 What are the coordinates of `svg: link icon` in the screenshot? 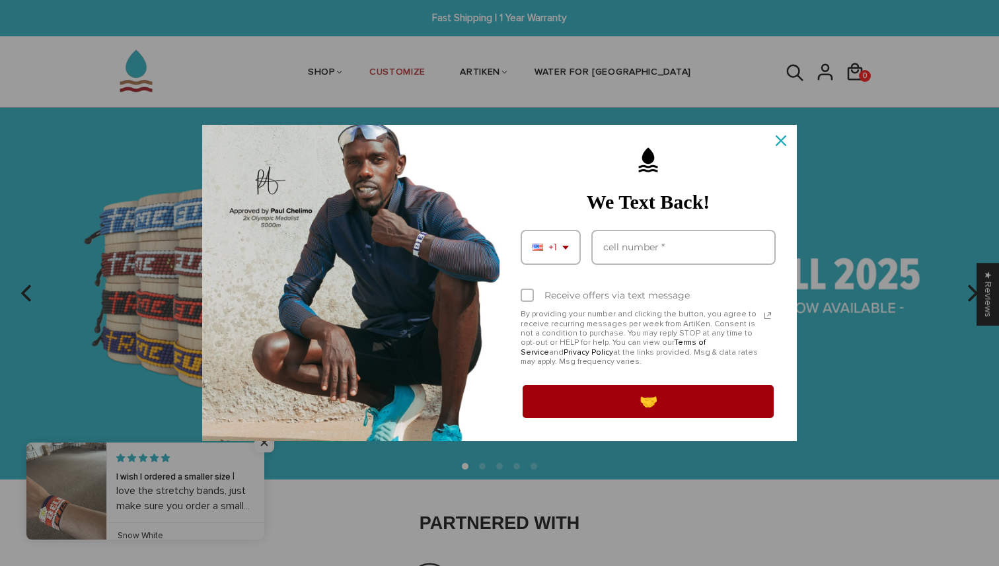 It's located at (767, 316).